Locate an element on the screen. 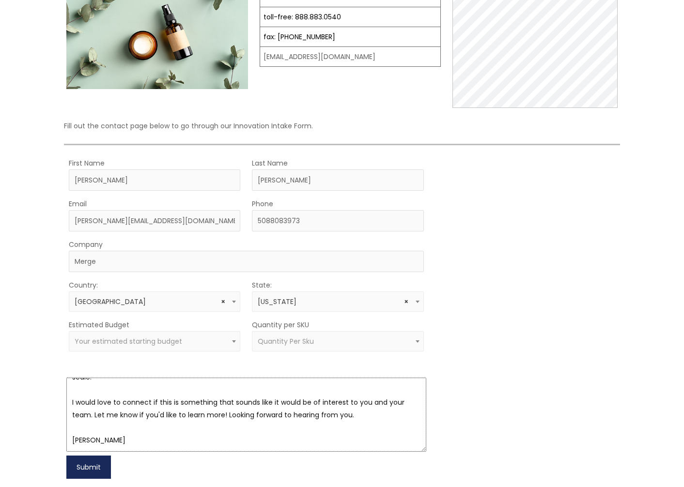  label: First Name is located at coordinates (87, 163).